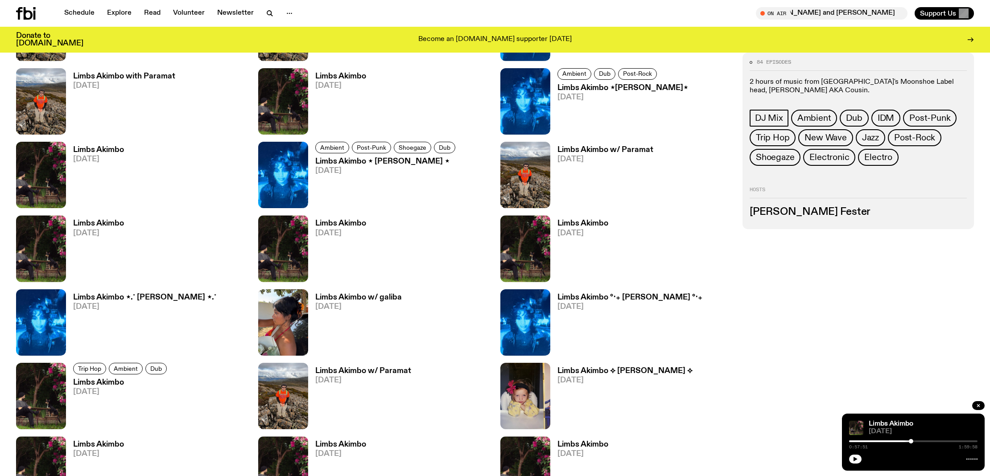 The width and height of the screenshot is (990, 476). I want to click on span: Electronic, so click(829, 157).